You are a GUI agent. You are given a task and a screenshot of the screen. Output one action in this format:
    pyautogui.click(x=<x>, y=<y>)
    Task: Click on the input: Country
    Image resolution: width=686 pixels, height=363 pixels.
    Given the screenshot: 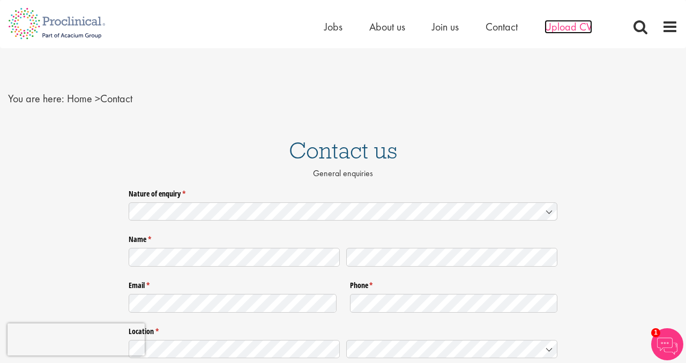 What is the action you would take?
    pyautogui.click(x=452, y=349)
    